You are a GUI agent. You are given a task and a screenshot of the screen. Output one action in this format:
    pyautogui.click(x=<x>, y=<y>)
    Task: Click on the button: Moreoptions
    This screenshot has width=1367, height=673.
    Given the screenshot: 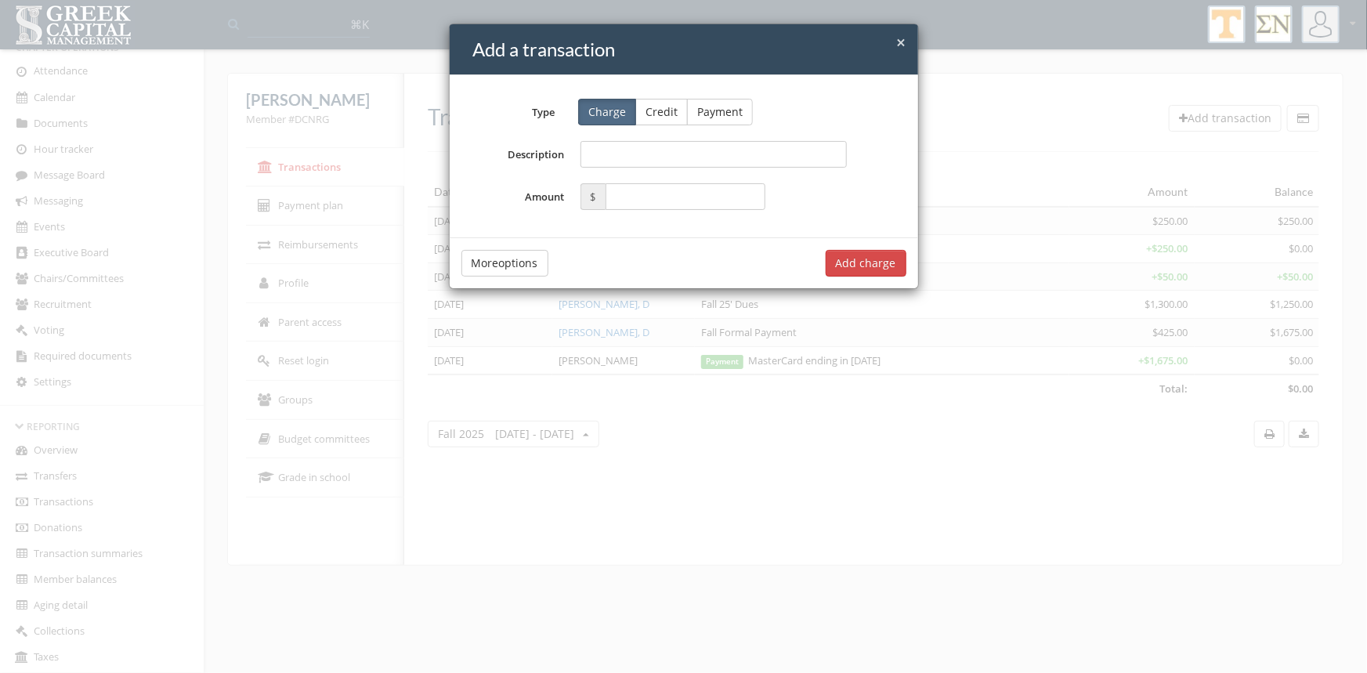 What is the action you would take?
    pyautogui.click(x=504, y=263)
    